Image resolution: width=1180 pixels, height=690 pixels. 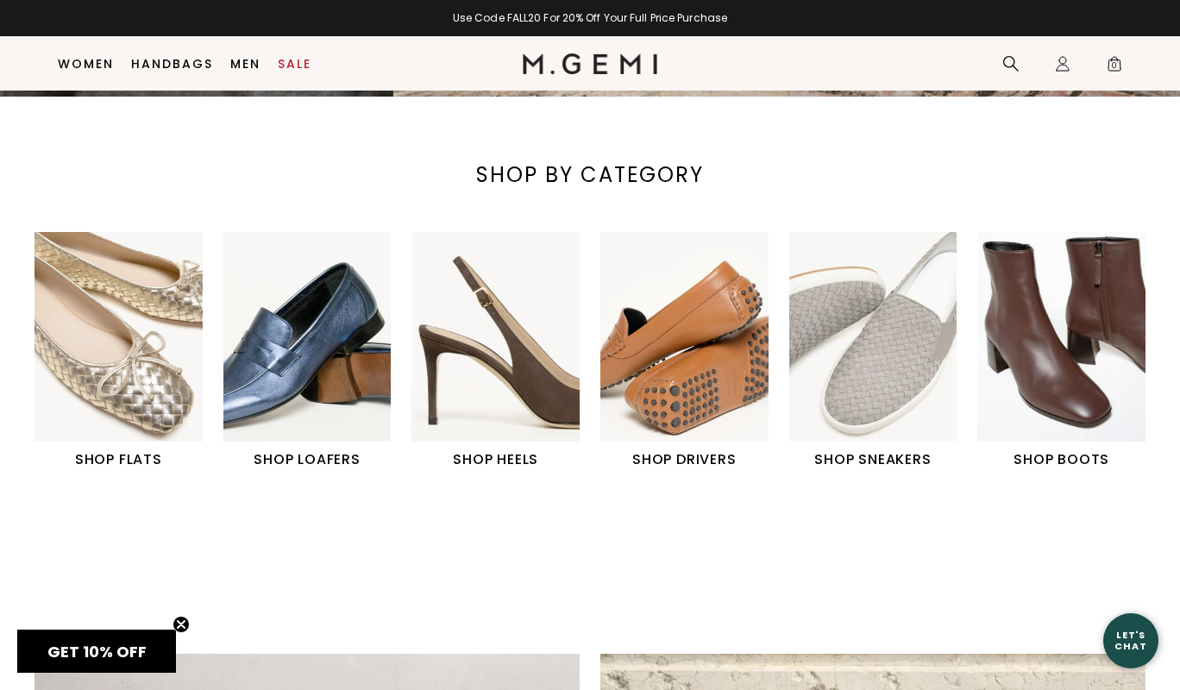 What do you see at coordinates (85, 64) in the screenshot?
I see `a: Women` at bounding box center [85, 64].